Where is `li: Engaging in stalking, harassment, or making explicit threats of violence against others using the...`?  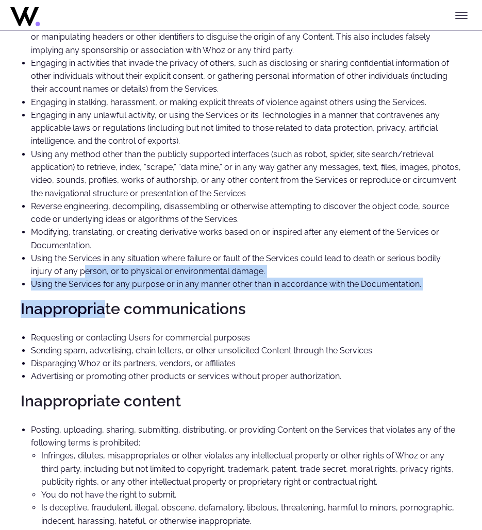 li: Engaging in stalking, harassment, or making explicit threats of violence against others using the... is located at coordinates (246, 102).